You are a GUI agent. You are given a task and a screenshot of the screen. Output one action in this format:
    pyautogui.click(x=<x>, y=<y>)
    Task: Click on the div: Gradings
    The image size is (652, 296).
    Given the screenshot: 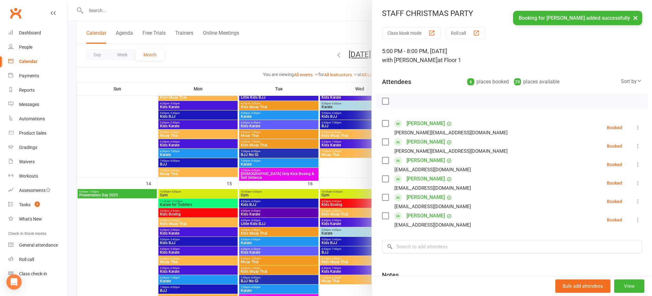 What is the action you would take?
    pyautogui.click(x=28, y=147)
    